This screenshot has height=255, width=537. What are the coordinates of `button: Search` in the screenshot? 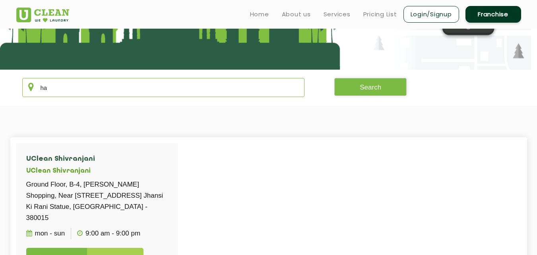 It's located at (370, 87).